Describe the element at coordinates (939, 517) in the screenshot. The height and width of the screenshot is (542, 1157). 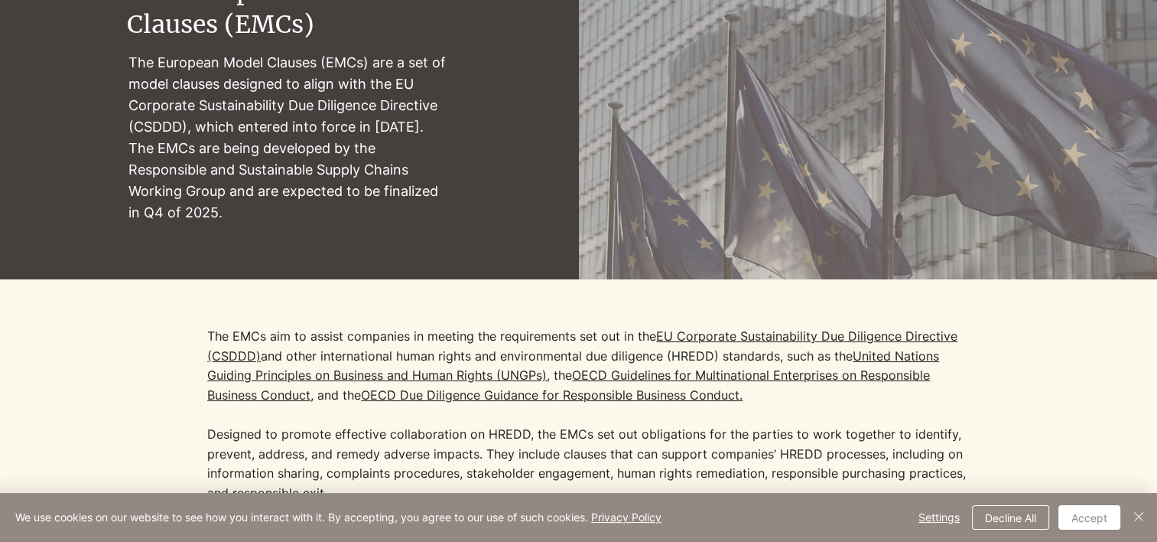
I see `span: Settings` at that location.